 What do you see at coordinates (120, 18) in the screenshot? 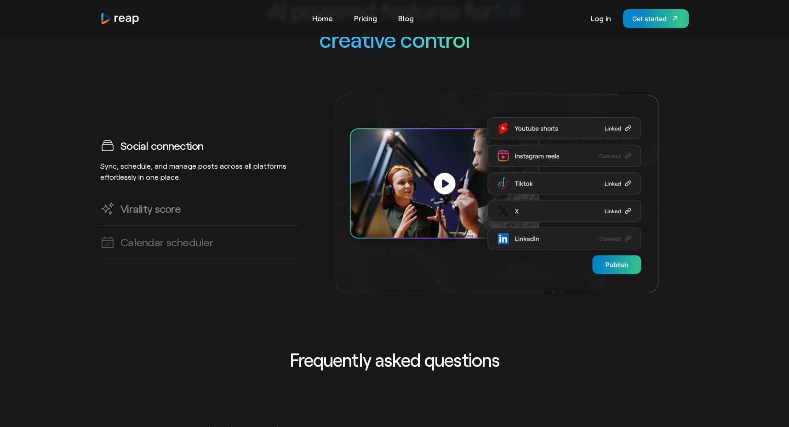
I see `a: home` at bounding box center [120, 18].